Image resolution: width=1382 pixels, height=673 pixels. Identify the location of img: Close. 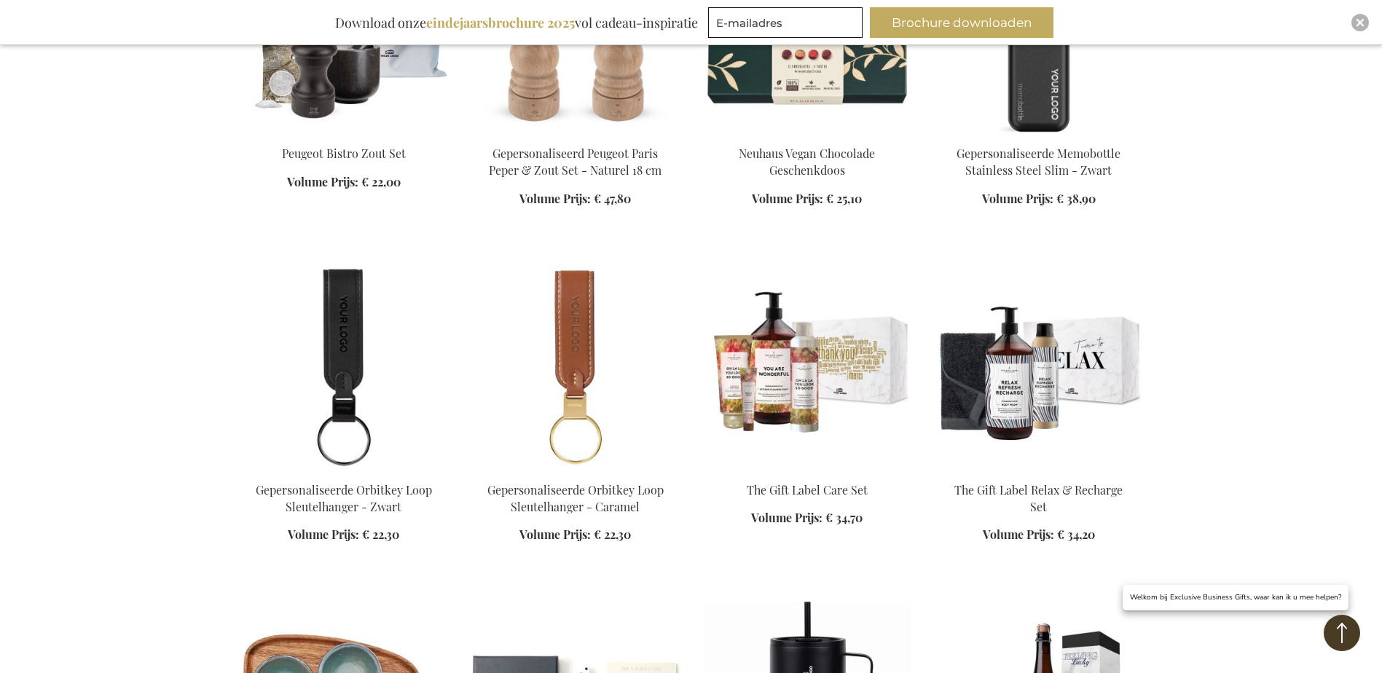
(1360, 23).